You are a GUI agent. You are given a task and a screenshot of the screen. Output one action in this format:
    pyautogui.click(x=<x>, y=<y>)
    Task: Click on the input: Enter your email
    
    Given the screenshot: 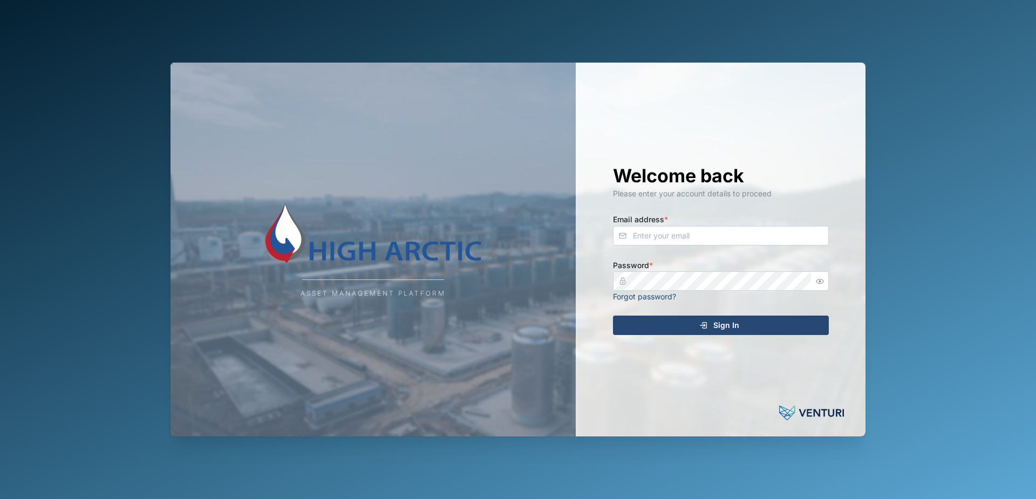 What is the action you would take?
    pyautogui.click(x=721, y=236)
    